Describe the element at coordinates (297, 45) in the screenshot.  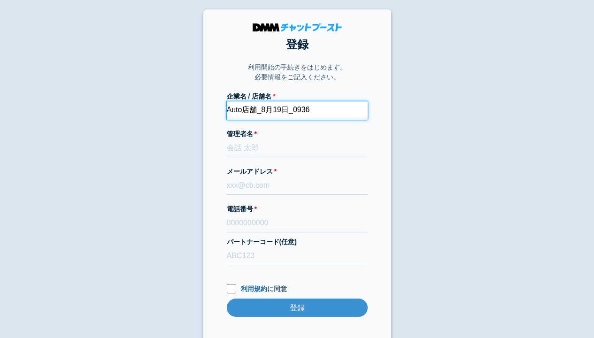
I see `h1: 登録` at that location.